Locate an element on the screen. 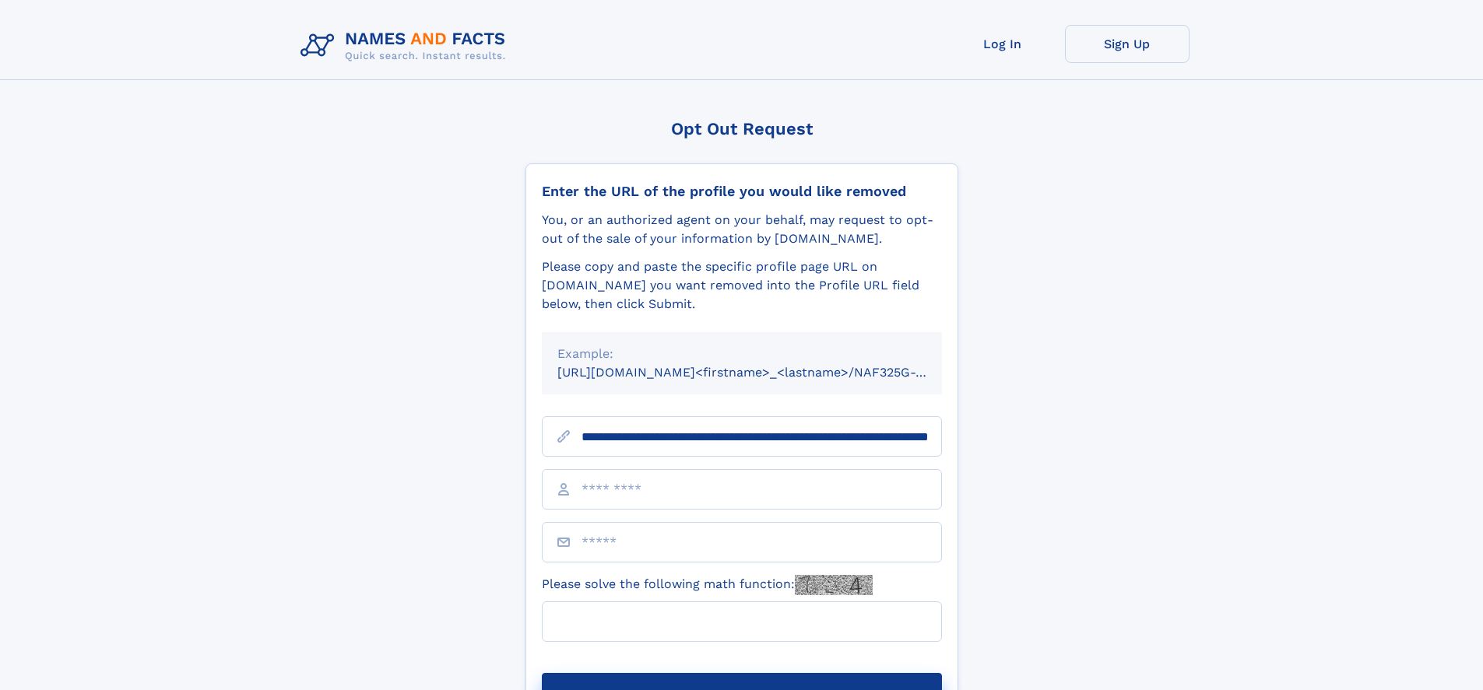  img: Logo Names and Facts is located at coordinates (406, 46).